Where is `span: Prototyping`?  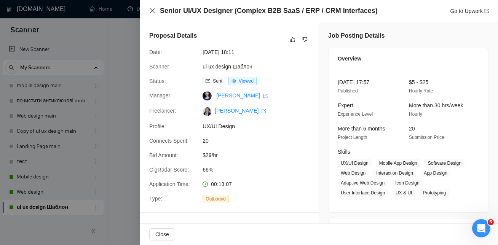 span: Prototyping is located at coordinates (434, 193).